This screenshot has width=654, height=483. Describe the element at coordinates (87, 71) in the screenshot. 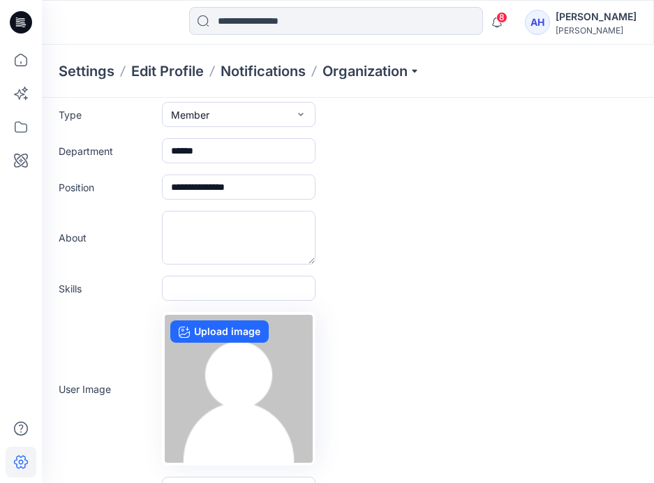

I see `p: Settings` at that location.